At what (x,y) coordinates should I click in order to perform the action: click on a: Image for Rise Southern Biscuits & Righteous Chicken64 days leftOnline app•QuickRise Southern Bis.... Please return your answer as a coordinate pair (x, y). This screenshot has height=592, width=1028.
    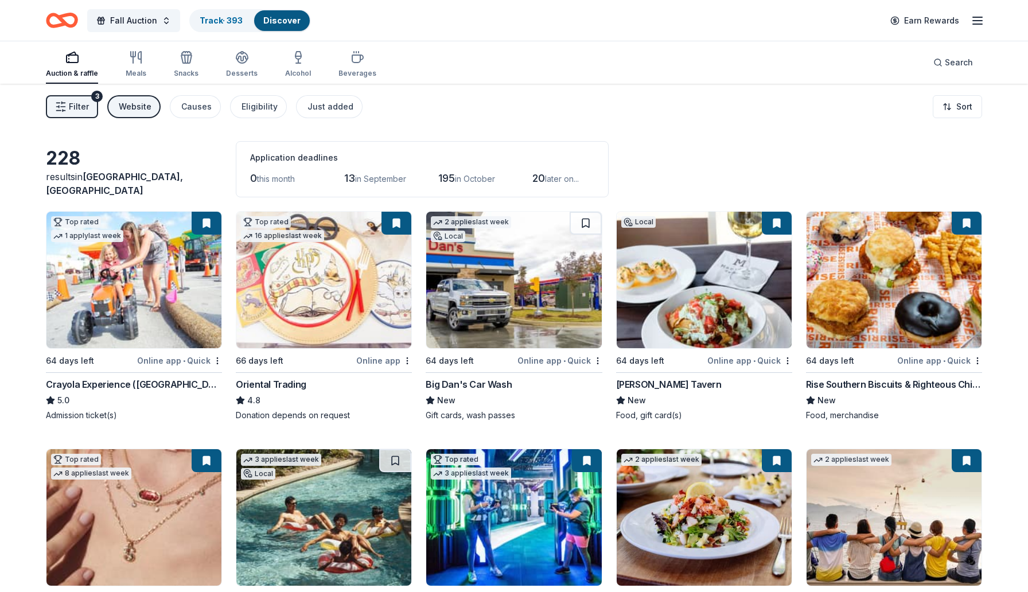
    Looking at the image, I should click on (894, 316).